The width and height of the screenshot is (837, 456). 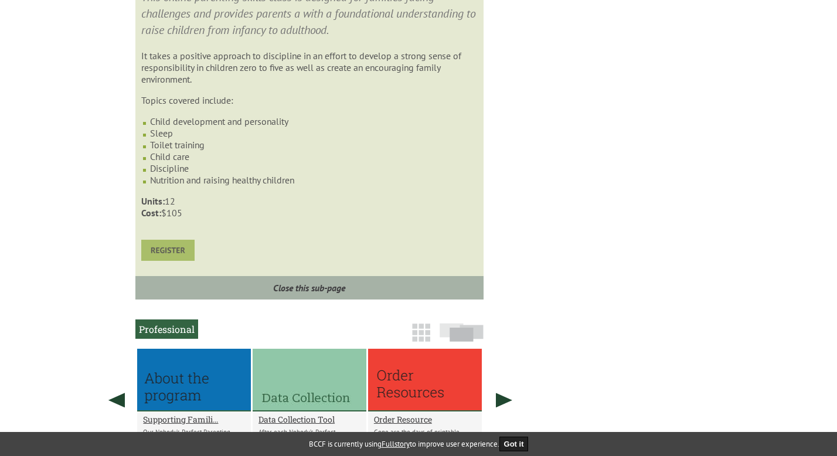 What do you see at coordinates (396, 444) in the screenshot?
I see `a: Fullstory` at bounding box center [396, 444].